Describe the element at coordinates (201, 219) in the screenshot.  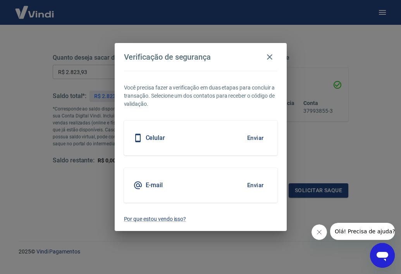
I see `a: Por que estou vendo isso?` at that location.